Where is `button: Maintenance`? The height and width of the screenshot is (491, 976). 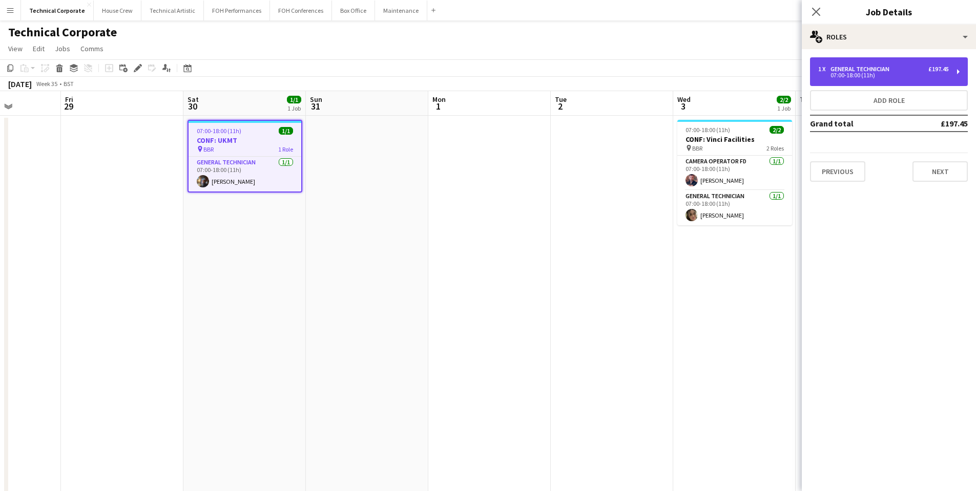 button: Maintenance is located at coordinates (401, 10).